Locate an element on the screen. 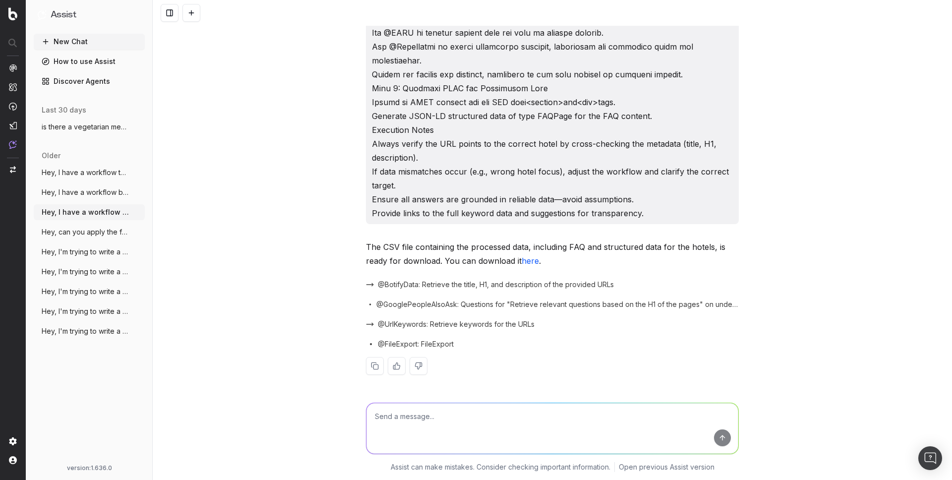 This screenshot has height=480, width=952. span: @UrlKeywords: Retrieve keywords for the URLs is located at coordinates (456, 324).